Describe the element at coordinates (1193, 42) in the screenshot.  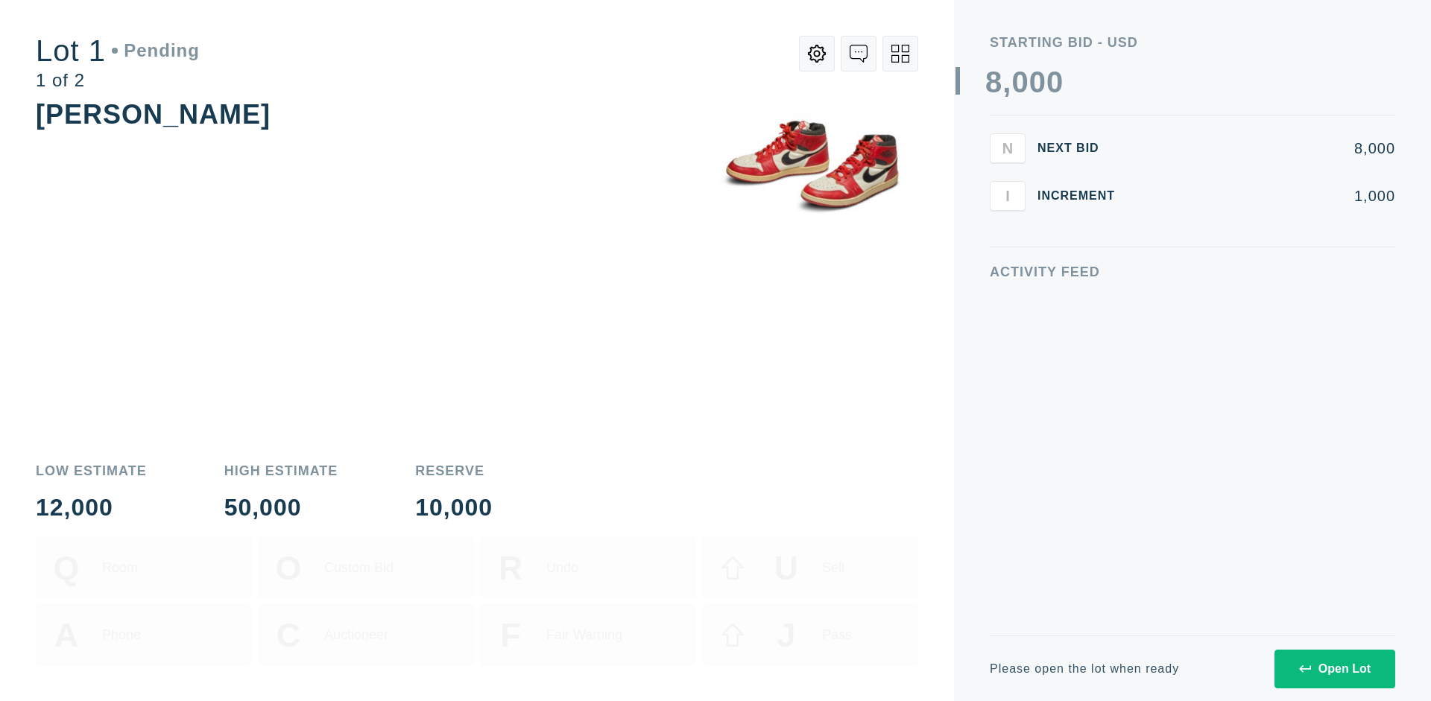
I see `div: Starting Bid - USD` at that location.